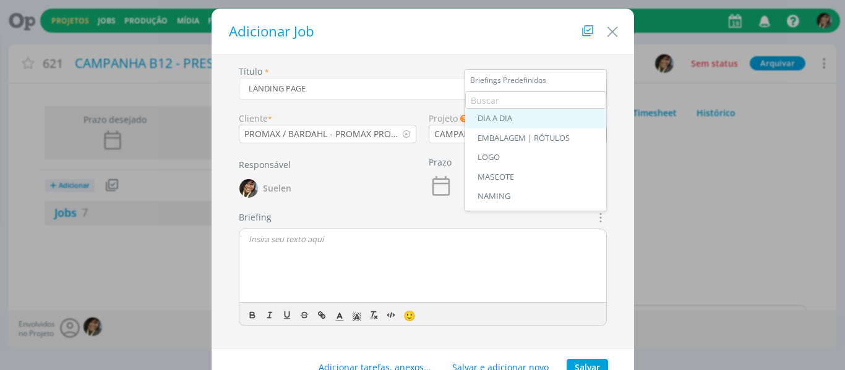  I want to click on label: Prazo, so click(440, 162).